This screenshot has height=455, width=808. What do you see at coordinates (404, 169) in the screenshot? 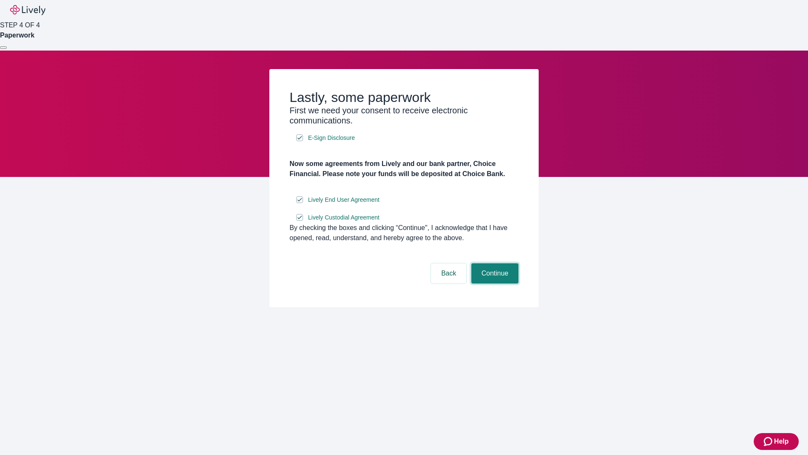
I see `h4: Now some agreements from Lively and our bank partner, Choice Financial. Please note your funds wi...` at bounding box center [404, 169].